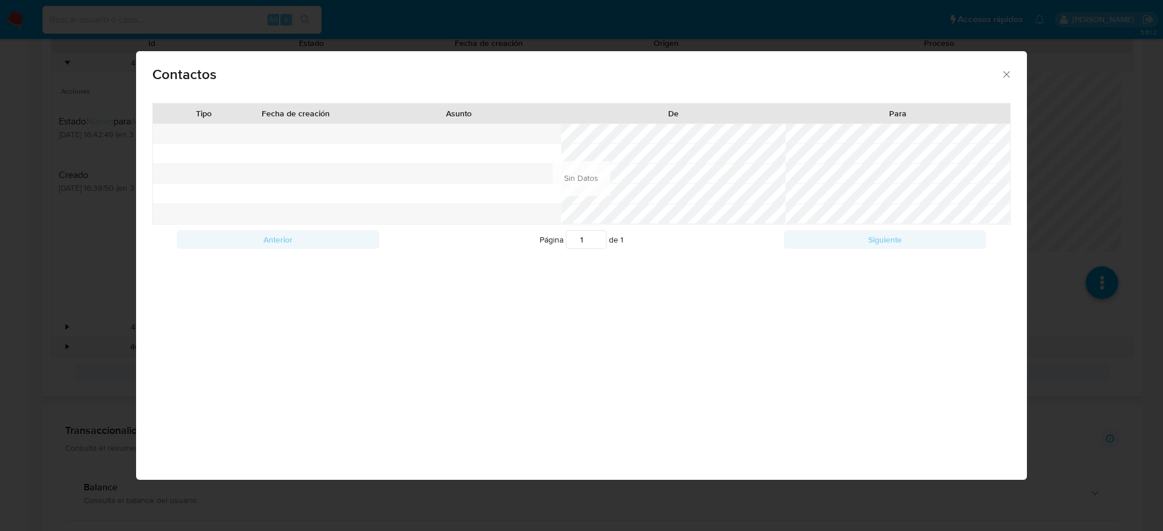  I want to click on span: Página de, so click(581, 240).